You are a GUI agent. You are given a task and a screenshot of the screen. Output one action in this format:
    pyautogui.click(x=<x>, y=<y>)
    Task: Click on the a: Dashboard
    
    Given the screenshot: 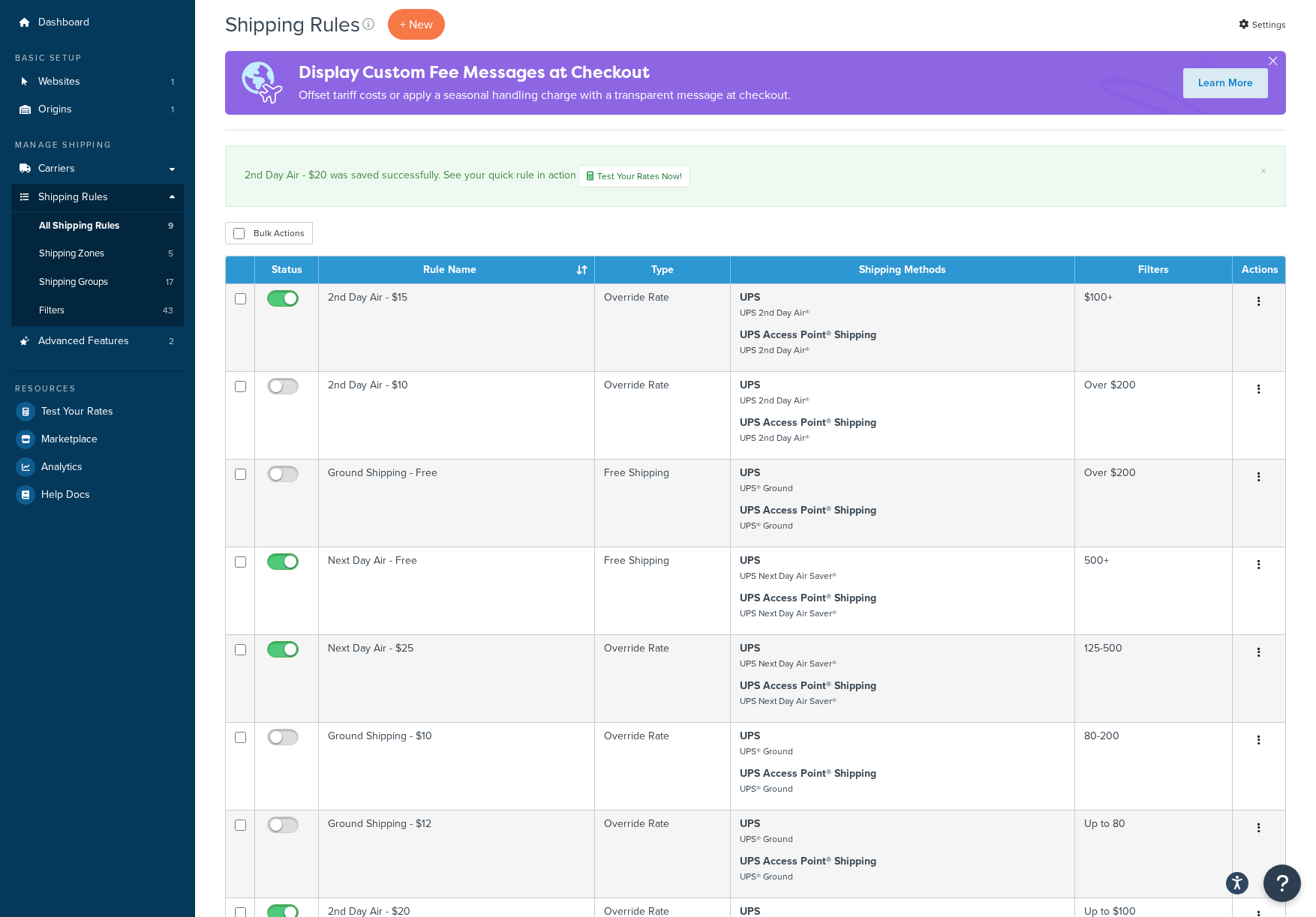 What is the action you would take?
    pyautogui.click(x=98, y=23)
    